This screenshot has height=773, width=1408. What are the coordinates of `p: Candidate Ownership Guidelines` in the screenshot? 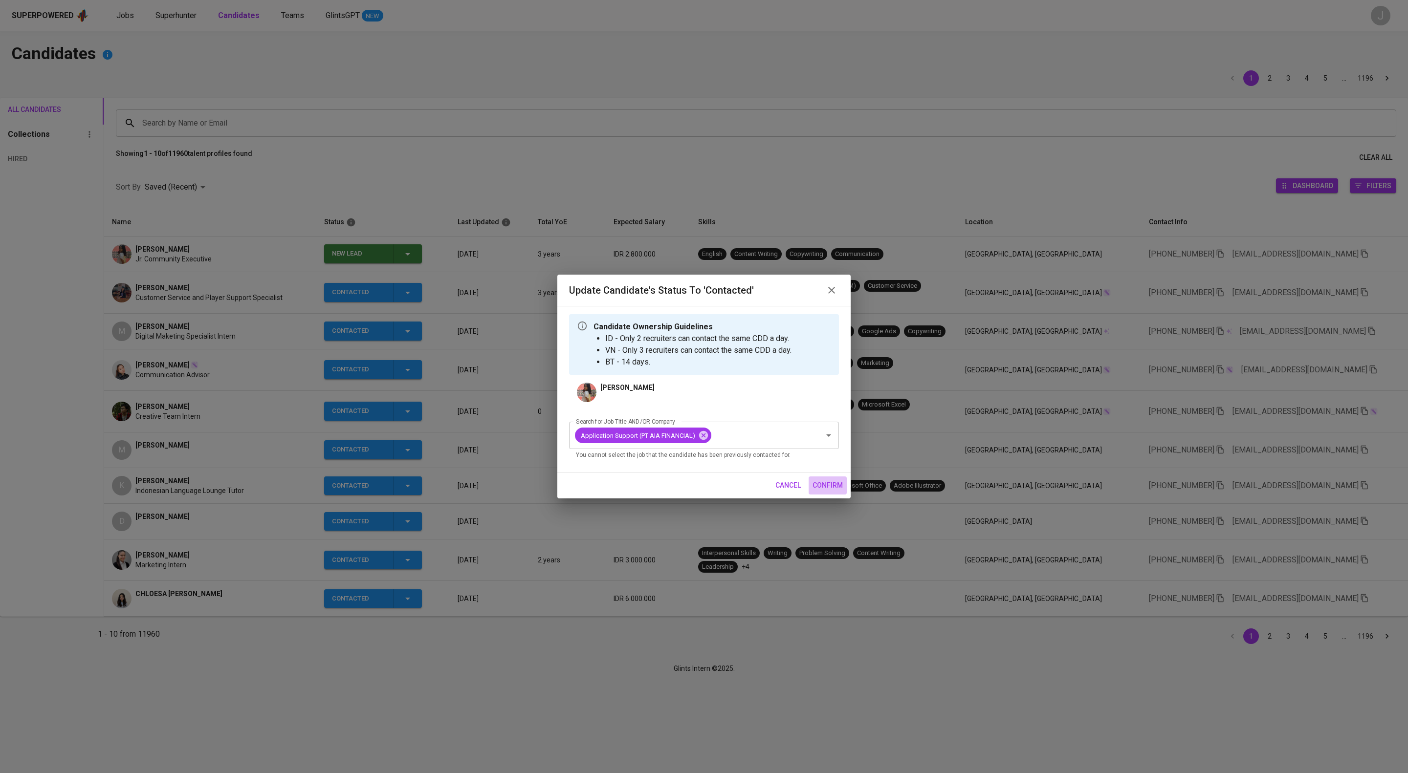 It's located at (692, 327).